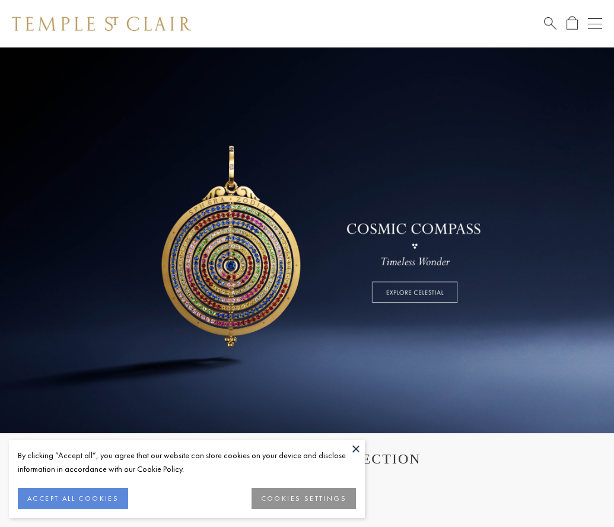 This screenshot has height=527, width=614. What do you see at coordinates (304, 498) in the screenshot?
I see `button: COOKIES SETTINGS` at bounding box center [304, 498].